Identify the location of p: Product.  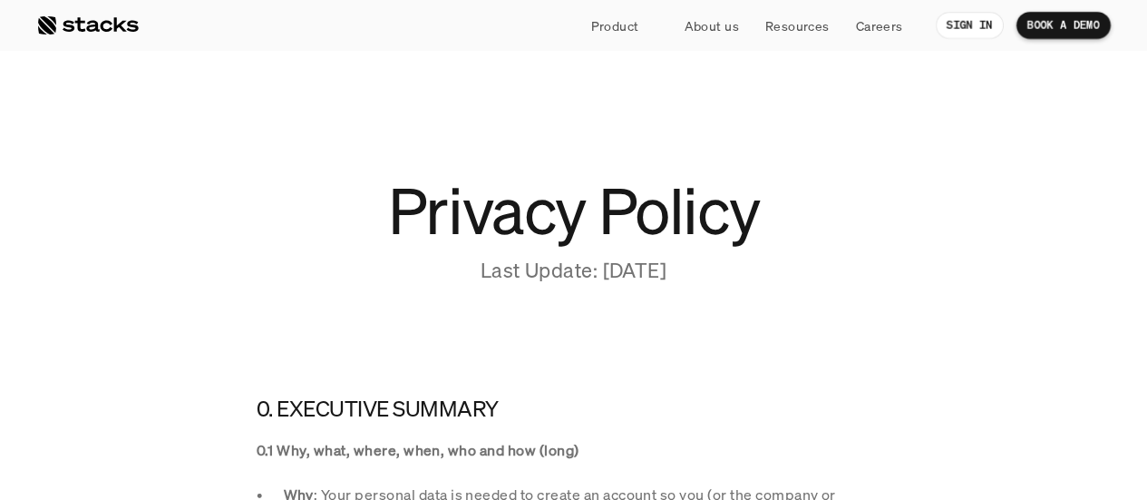
(615, 25).